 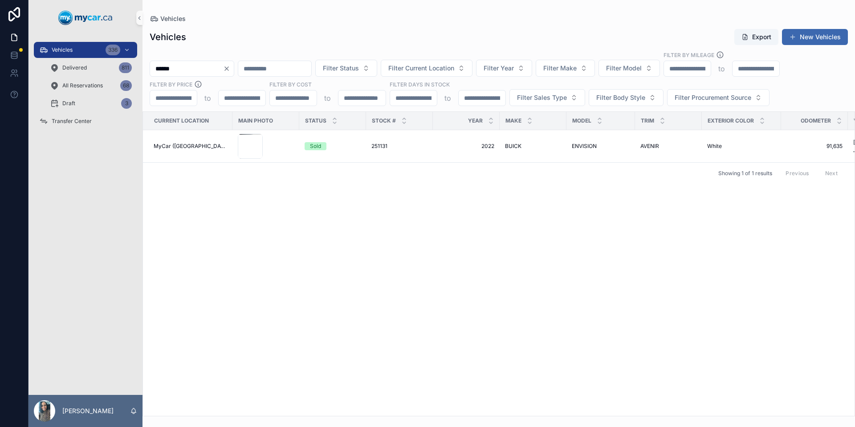 What do you see at coordinates (745, 173) in the screenshot?
I see `span: Showing 1 of 1 results` at bounding box center [745, 173].